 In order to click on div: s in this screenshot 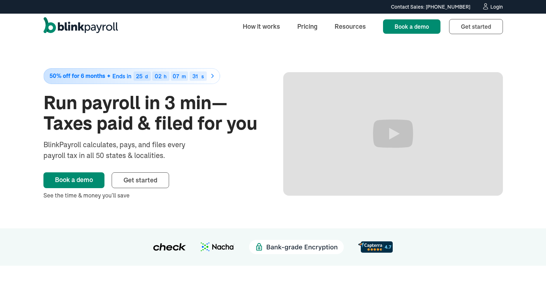, I will do `click(202, 76)`.